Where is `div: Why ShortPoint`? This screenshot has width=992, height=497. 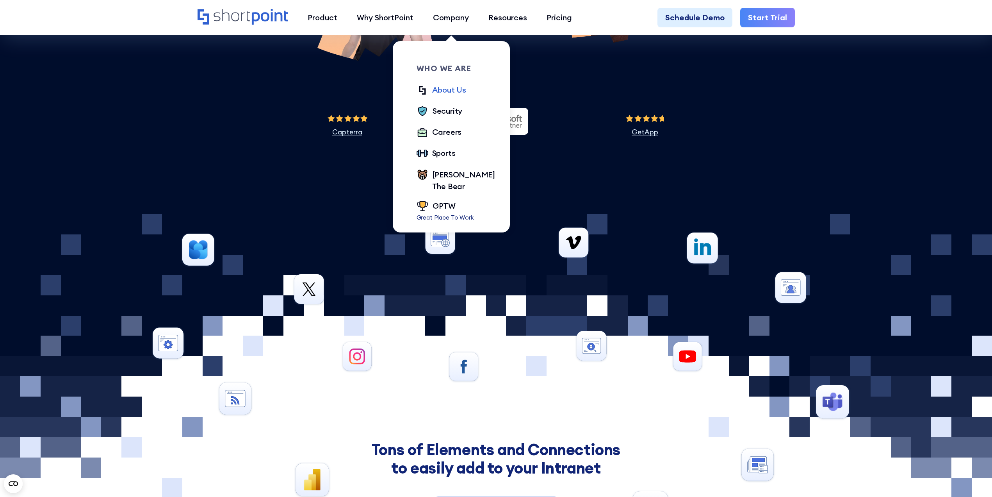
div: Why ShortPoint is located at coordinates (385, 18).